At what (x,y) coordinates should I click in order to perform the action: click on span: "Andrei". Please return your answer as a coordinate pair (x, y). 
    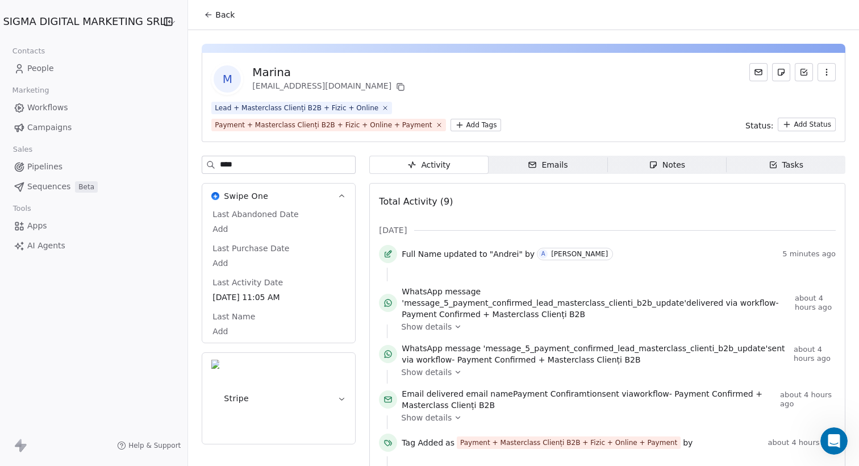
    Looking at the image, I should click on (506, 254).